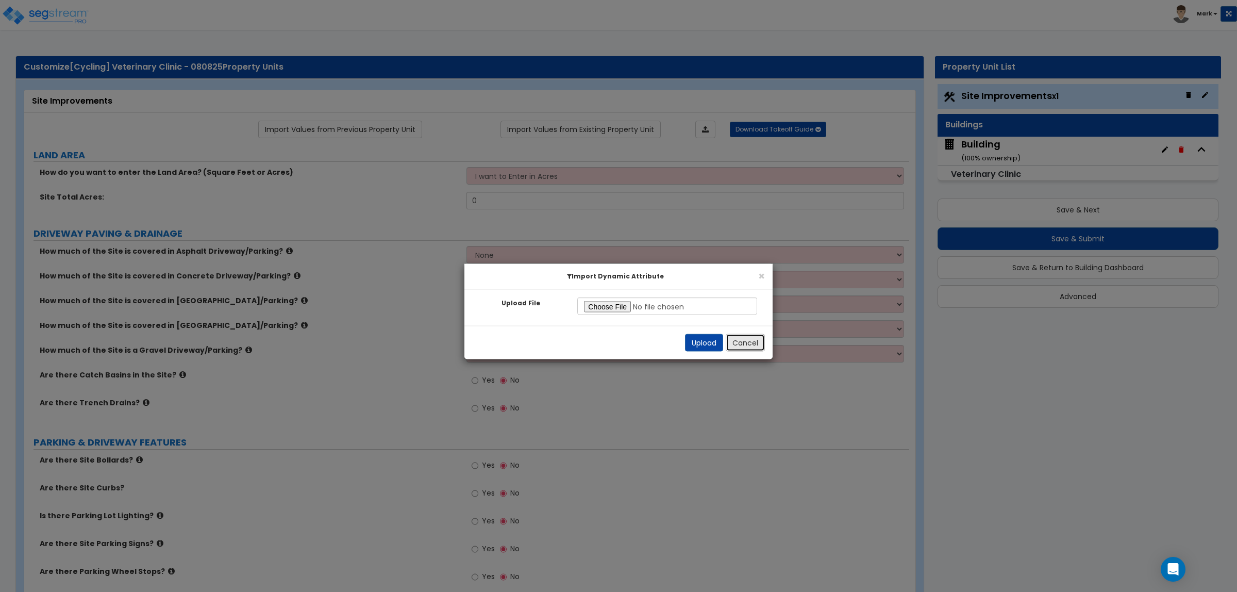 The image size is (1237, 592). Describe the element at coordinates (745, 343) in the screenshot. I see `button: Cancel` at that location.